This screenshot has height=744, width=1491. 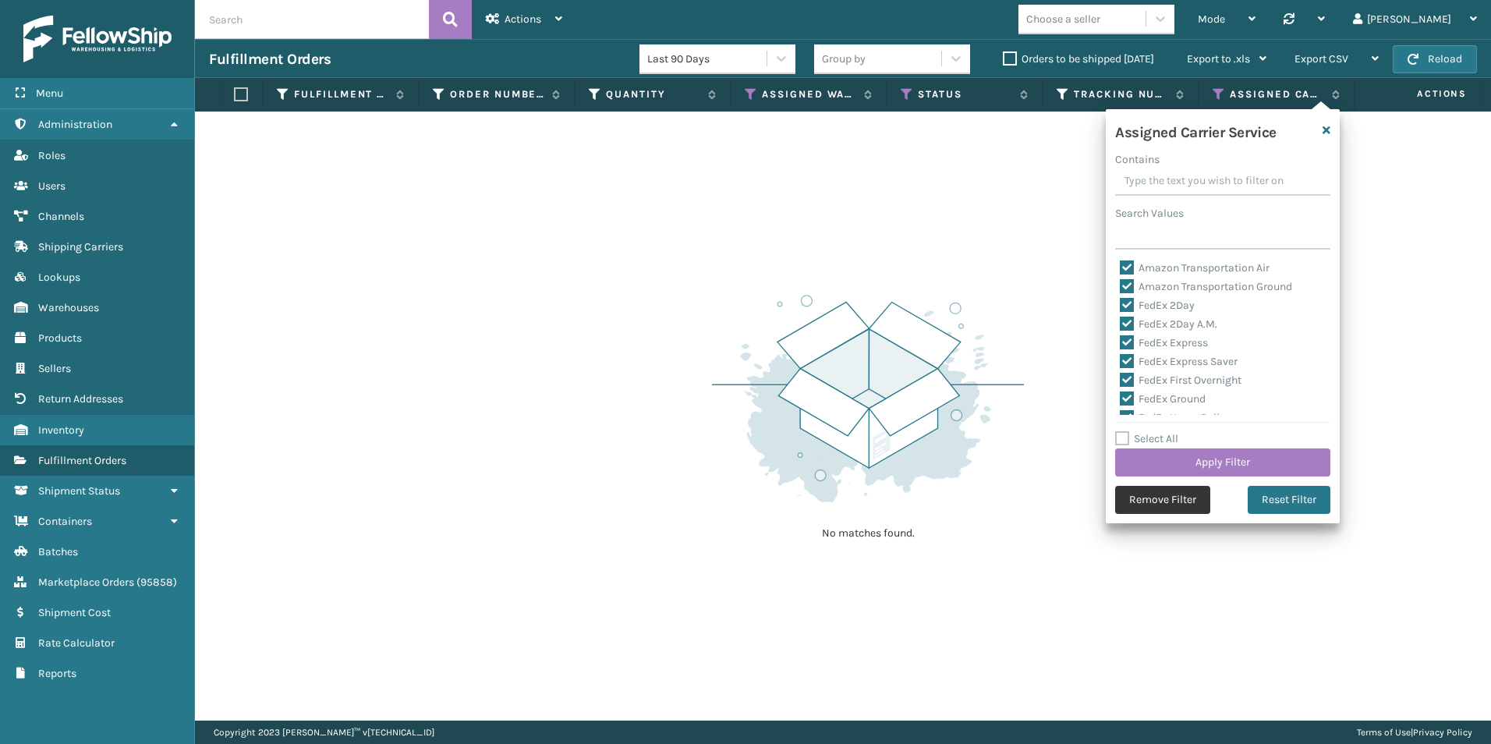 I want to click on label: FedEx Express Saver, so click(x=1178, y=361).